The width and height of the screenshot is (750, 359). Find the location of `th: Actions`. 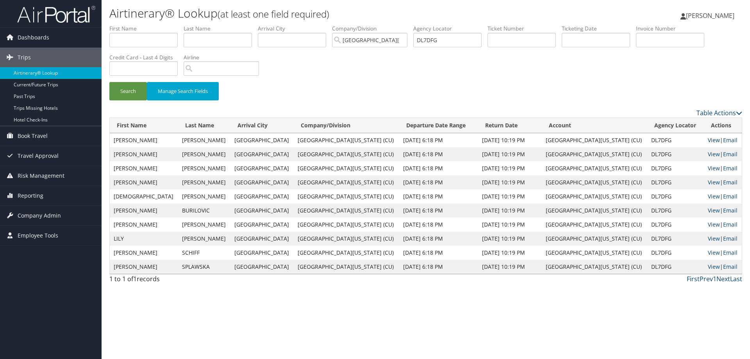

th: Actions is located at coordinates (722, 125).